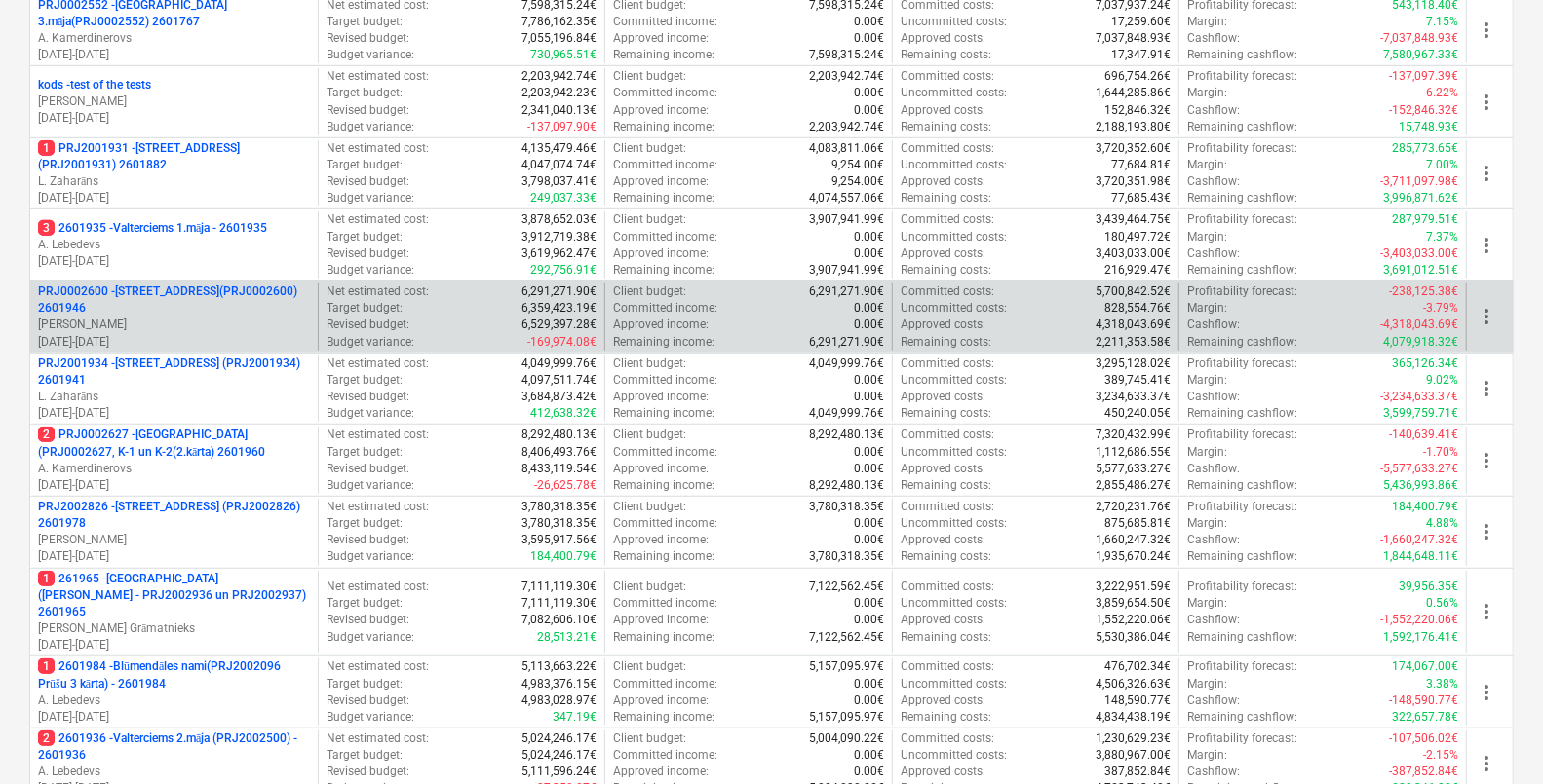  I want to click on p: 1,644,285.86€, so click(1132, 92).